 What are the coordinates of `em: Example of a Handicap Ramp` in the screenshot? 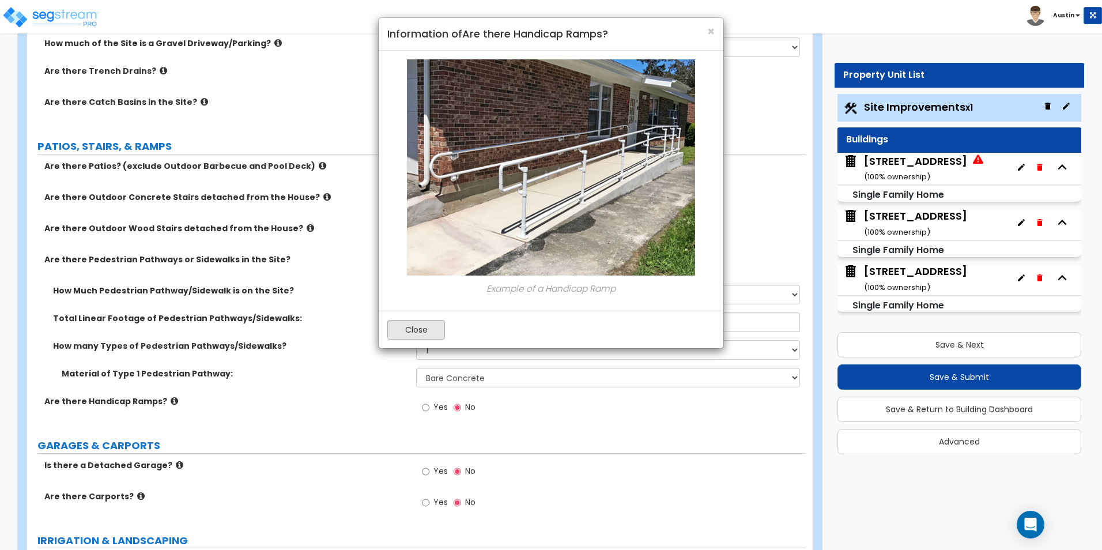 It's located at (551, 288).